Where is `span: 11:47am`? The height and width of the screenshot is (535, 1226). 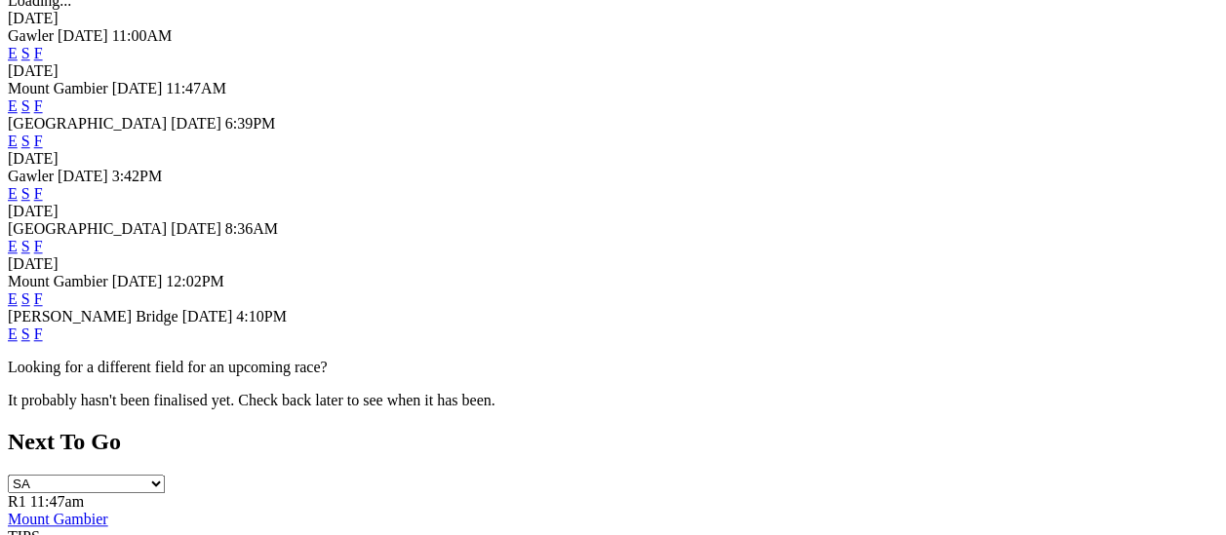 span: 11:47am is located at coordinates (57, 501).